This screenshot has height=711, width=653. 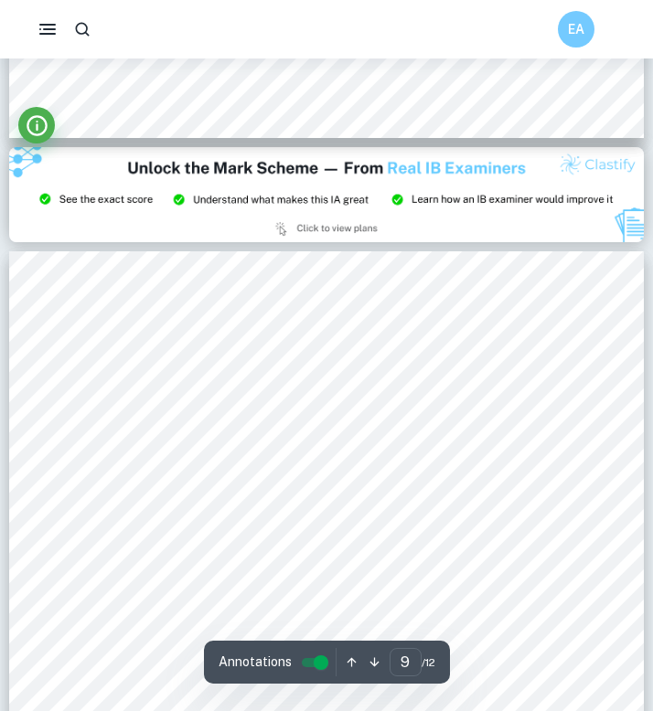 I want to click on img: Ad, so click(x=326, y=195).